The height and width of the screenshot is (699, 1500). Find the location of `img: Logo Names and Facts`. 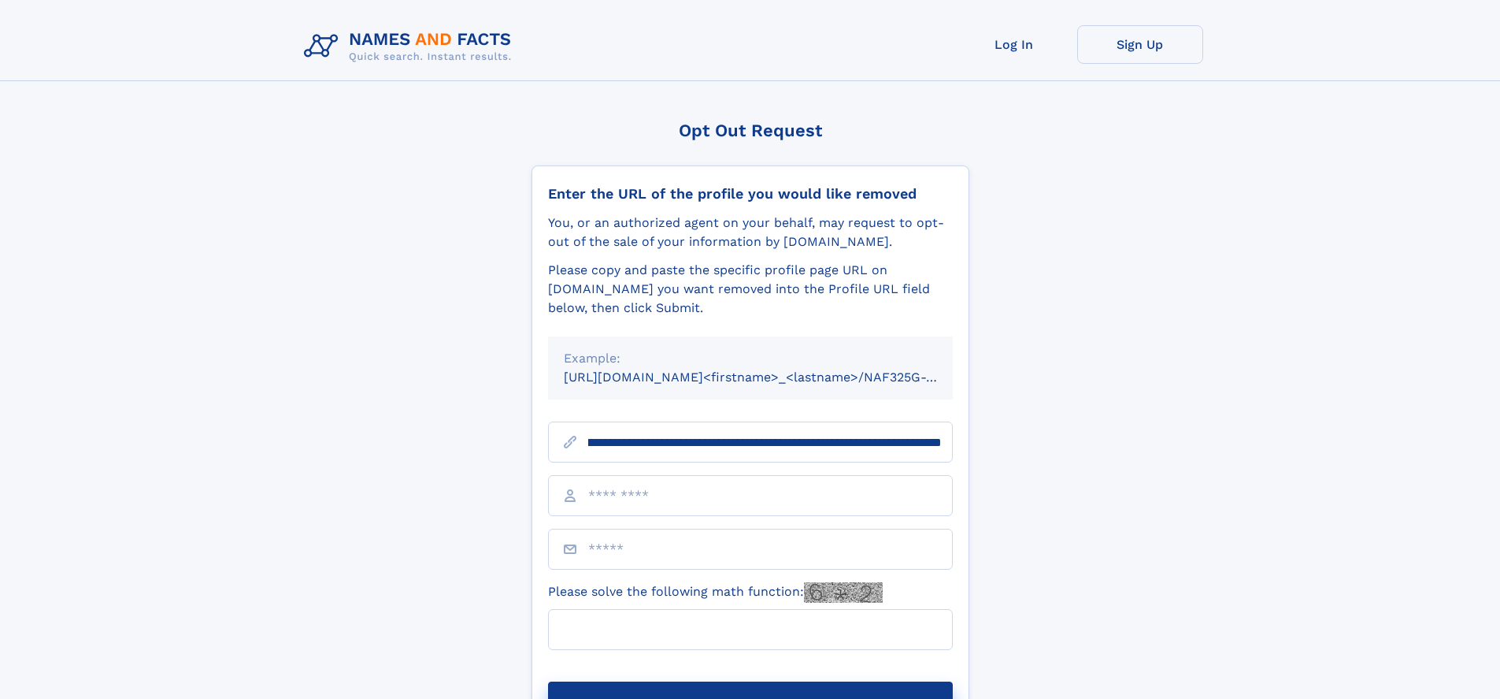

img: Logo Names and Facts is located at coordinates (411, 46).